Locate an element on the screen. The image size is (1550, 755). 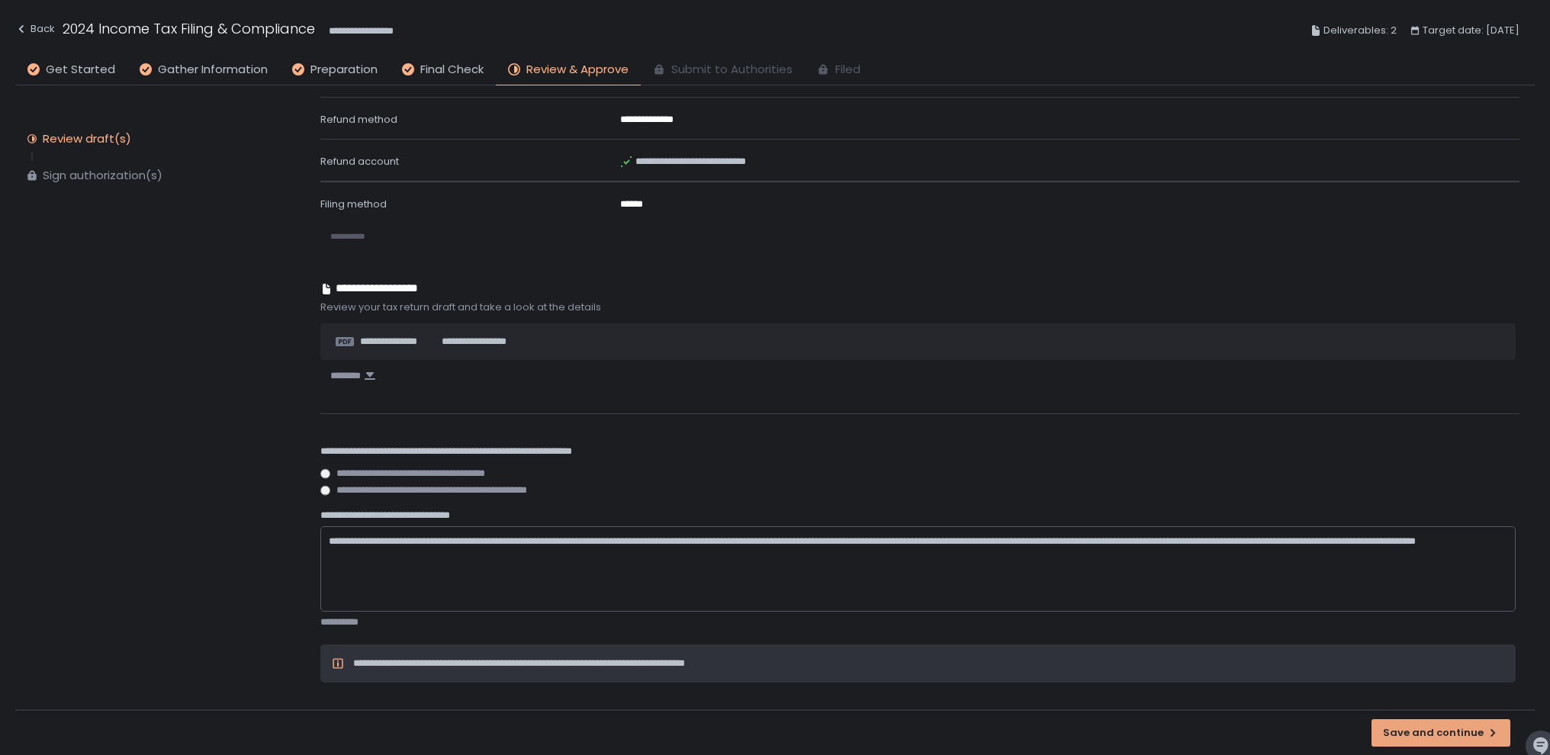
span: Get Started is located at coordinates (80, 69).